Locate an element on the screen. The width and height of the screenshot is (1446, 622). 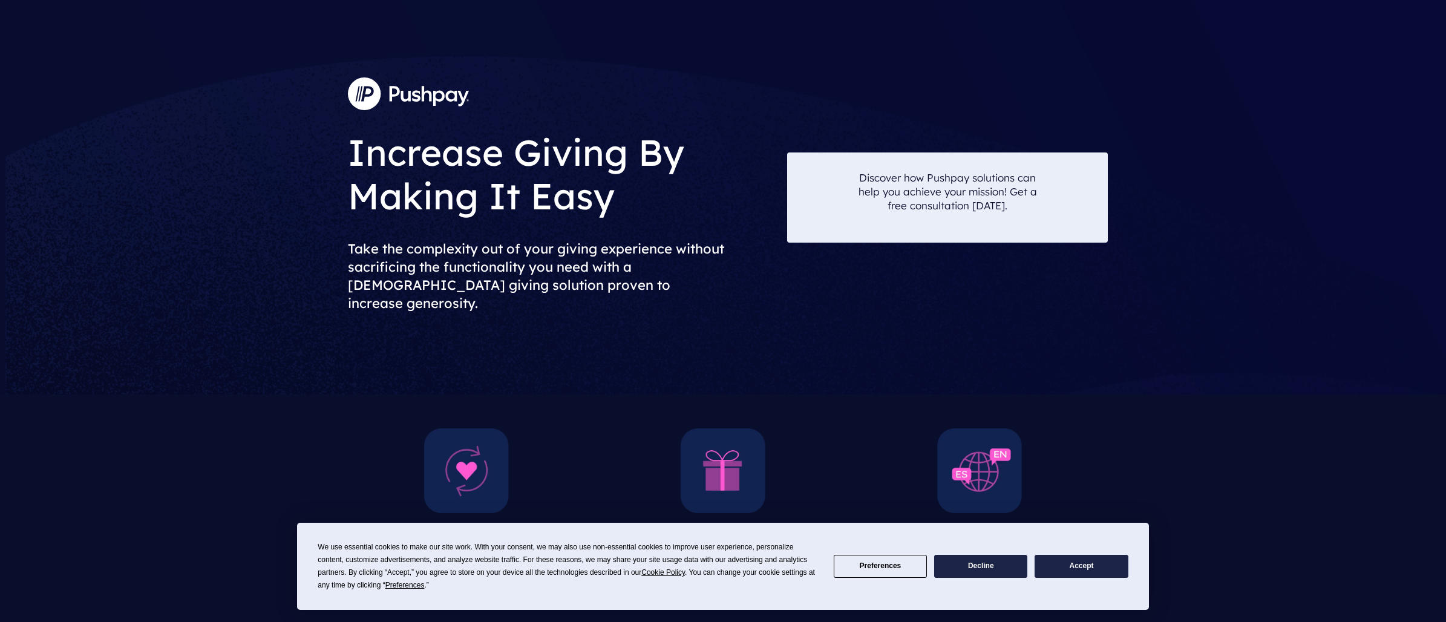
button: Accept is located at coordinates (1081, 566).